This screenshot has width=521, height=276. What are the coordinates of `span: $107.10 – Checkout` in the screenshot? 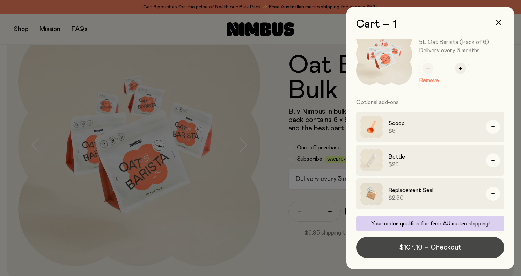 It's located at (430, 248).